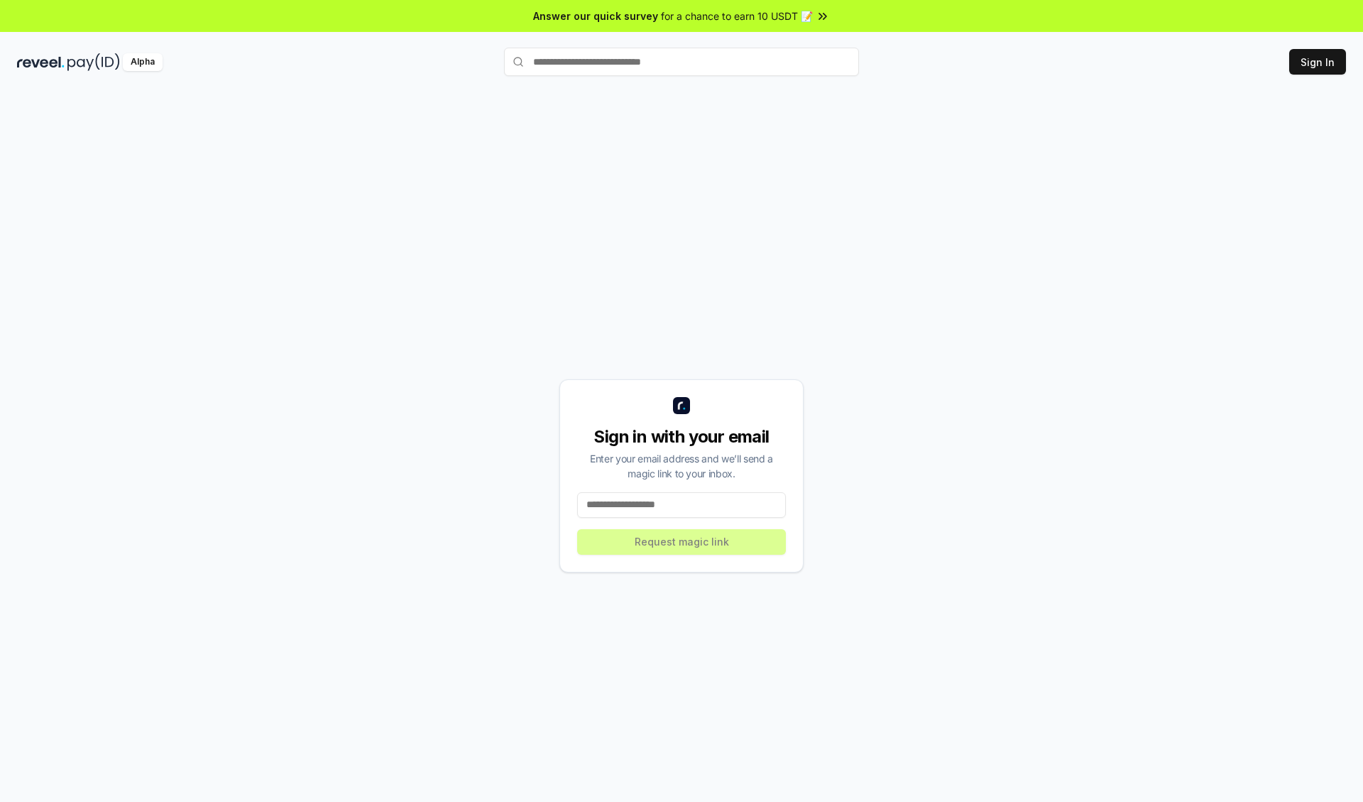  What do you see at coordinates (143, 62) in the screenshot?
I see `div: Alpha` at bounding box center [143, 62].